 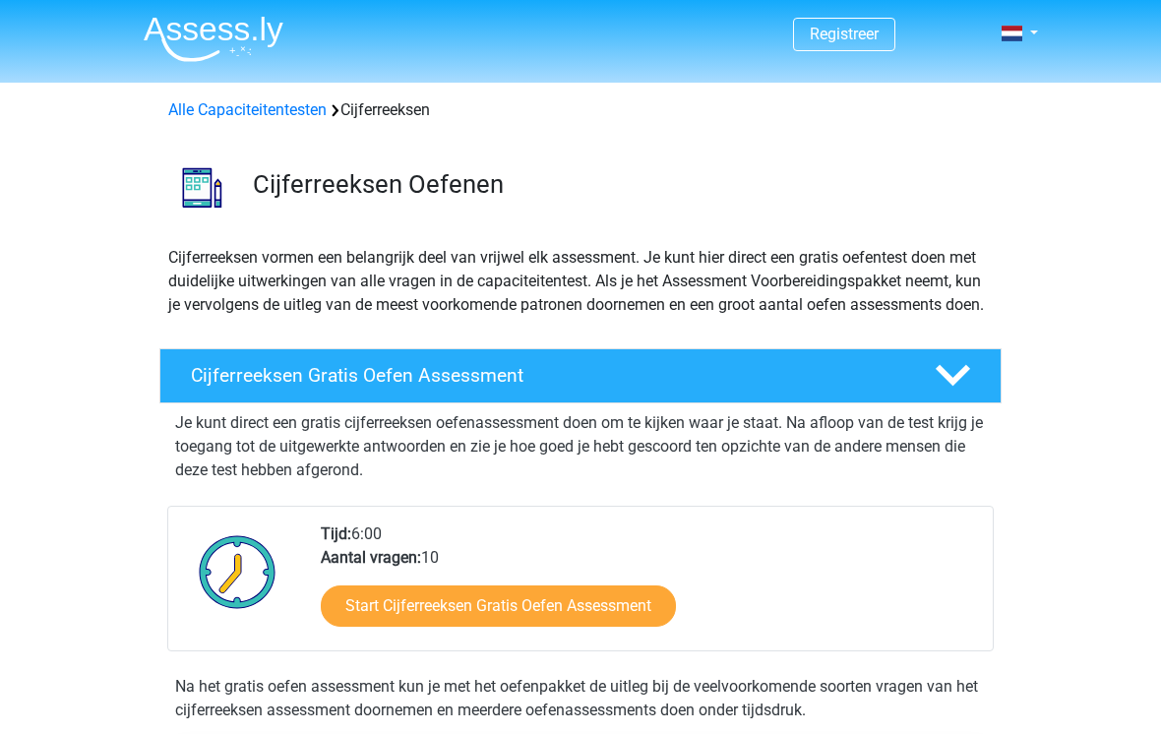 What do you see at coordinates (247, 109) in the screenshot?
I see `a: Alle Capaciteitentesten` at bounding box center [247, 109].